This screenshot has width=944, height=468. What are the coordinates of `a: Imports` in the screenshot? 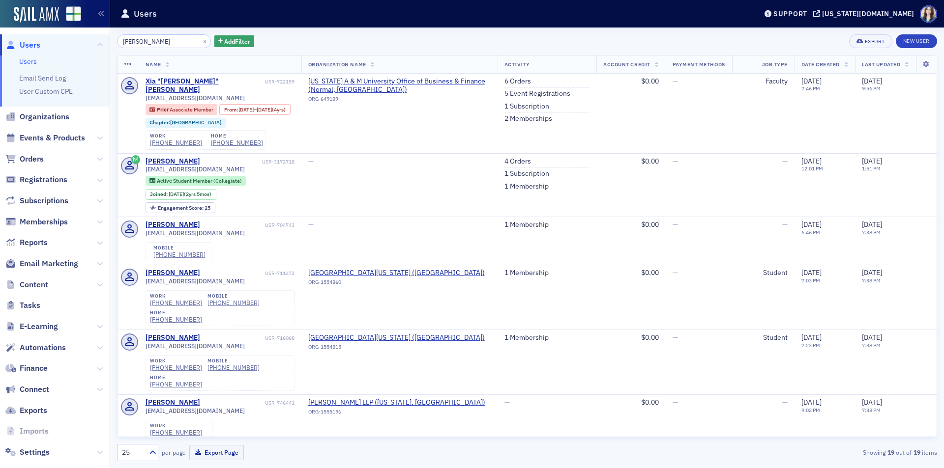 It's located at (27, 432).